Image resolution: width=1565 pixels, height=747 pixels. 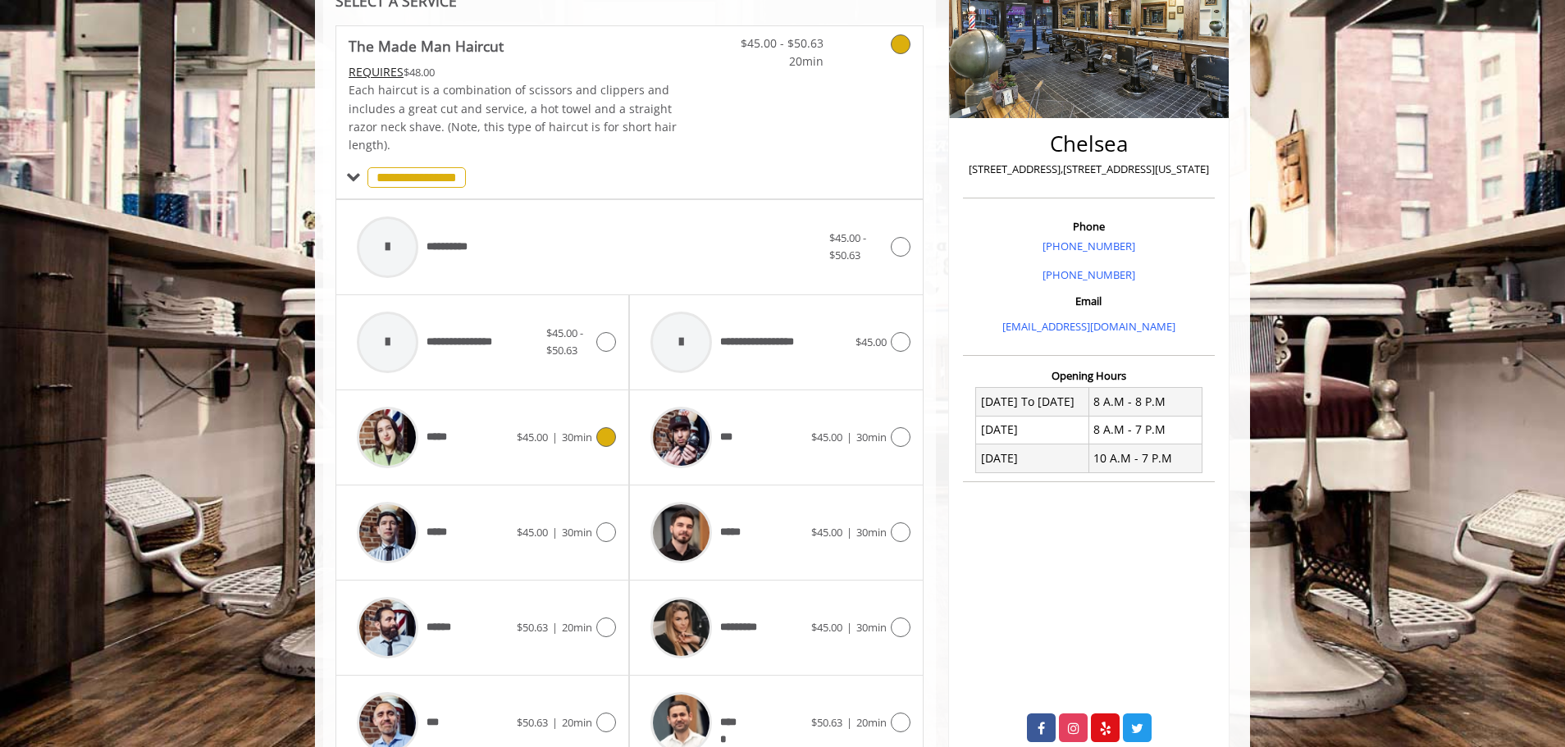 I want to click on span: This service needs some Advance to be paid before we block your appointment, so click(x=376, y=71).